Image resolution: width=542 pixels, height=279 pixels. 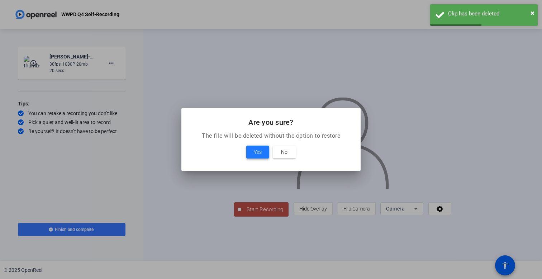 I want to click on button: No, so click(x=284, y=152).